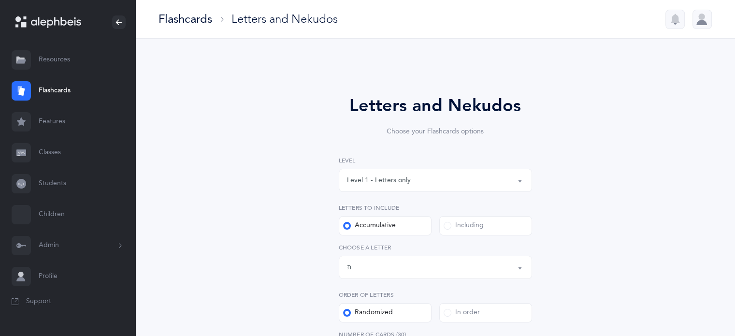  What do you see at coordinates (379, 180) in the screenshot?
I see `div: Level 1 - Letters only` at bounding box center [379, 180].